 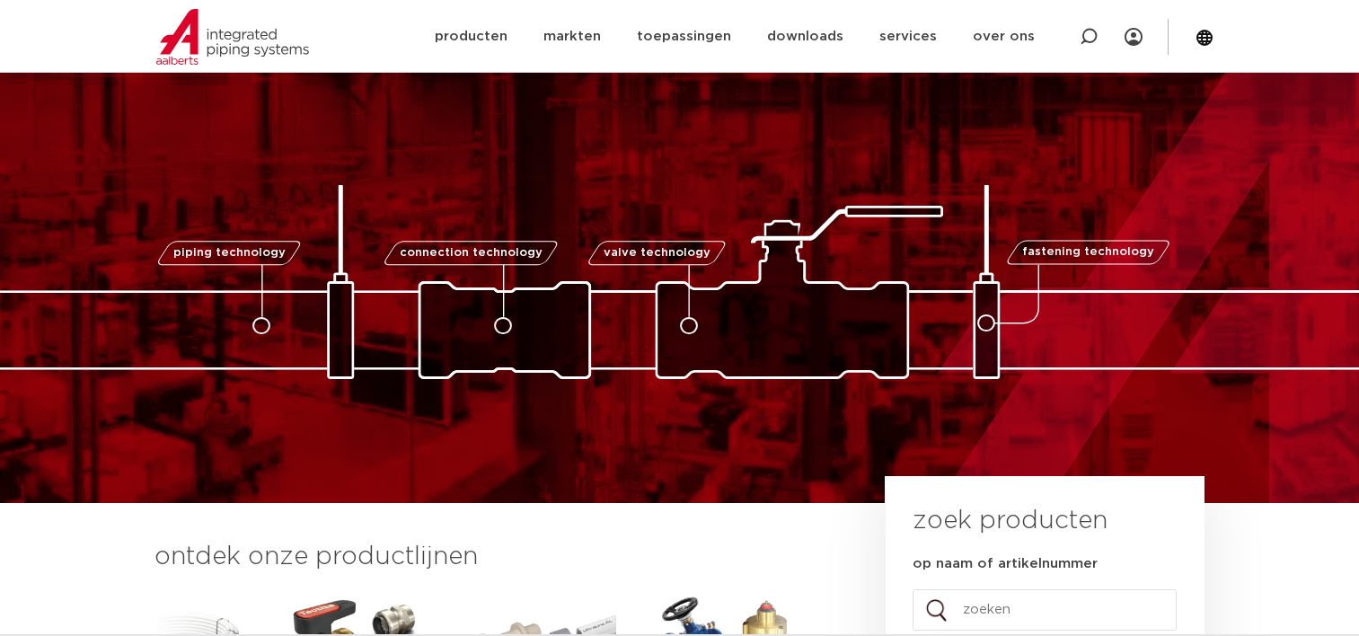 What do you see at coordinates (1088, 252) in the screenshot?
I see `span: fastening technology` at bounding box center [1088, 252].